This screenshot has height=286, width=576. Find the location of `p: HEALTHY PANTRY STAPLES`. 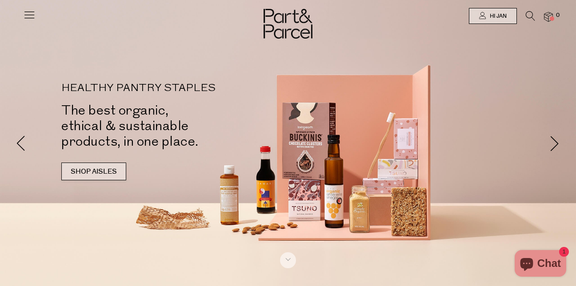

p: HEALTHY PANTRY STAPLES is located at coordinates (181, 88).